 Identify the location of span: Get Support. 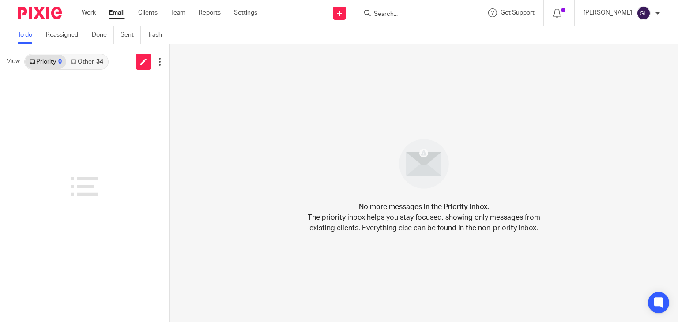
(518, 13).